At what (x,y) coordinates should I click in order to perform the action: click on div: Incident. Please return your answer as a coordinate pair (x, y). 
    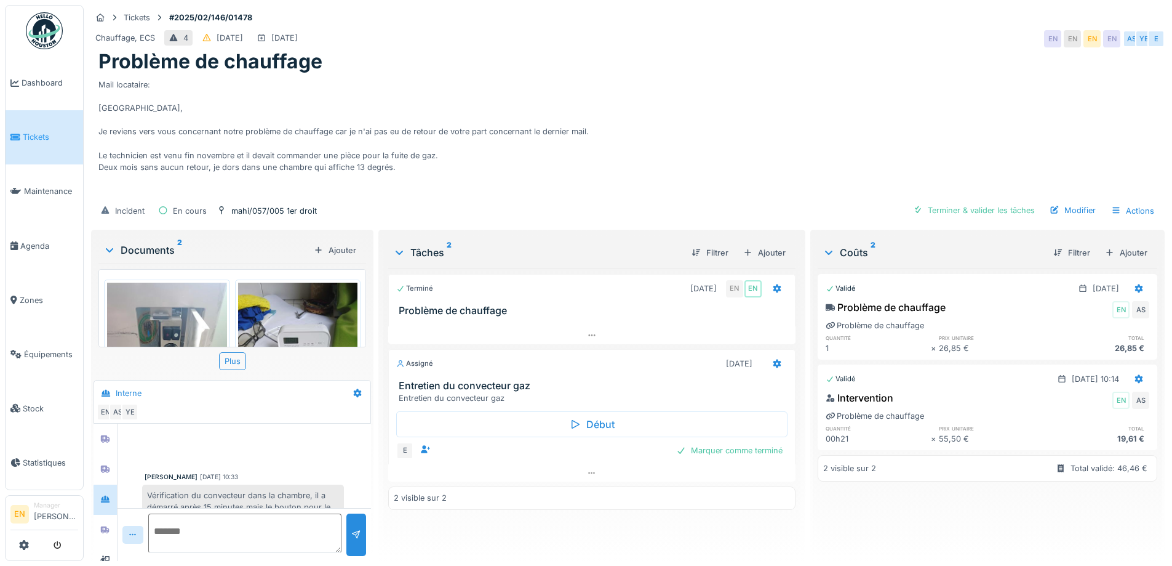
    Looking at the image, I should click on (130, 210).